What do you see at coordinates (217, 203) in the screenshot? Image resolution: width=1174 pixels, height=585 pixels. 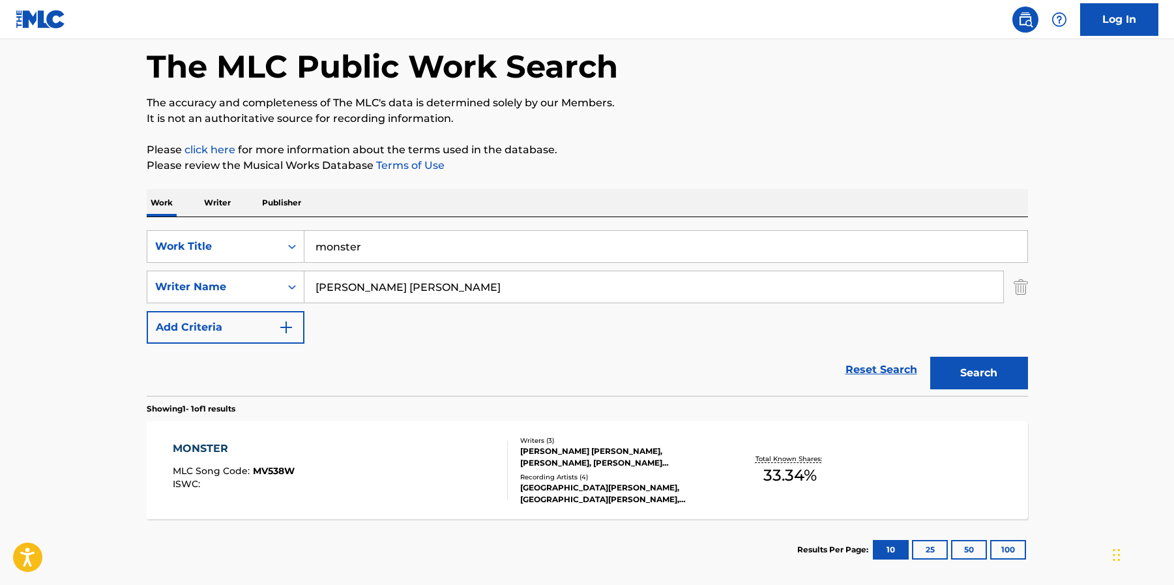 I see `p: Writer` at bounding box center [217, 203].